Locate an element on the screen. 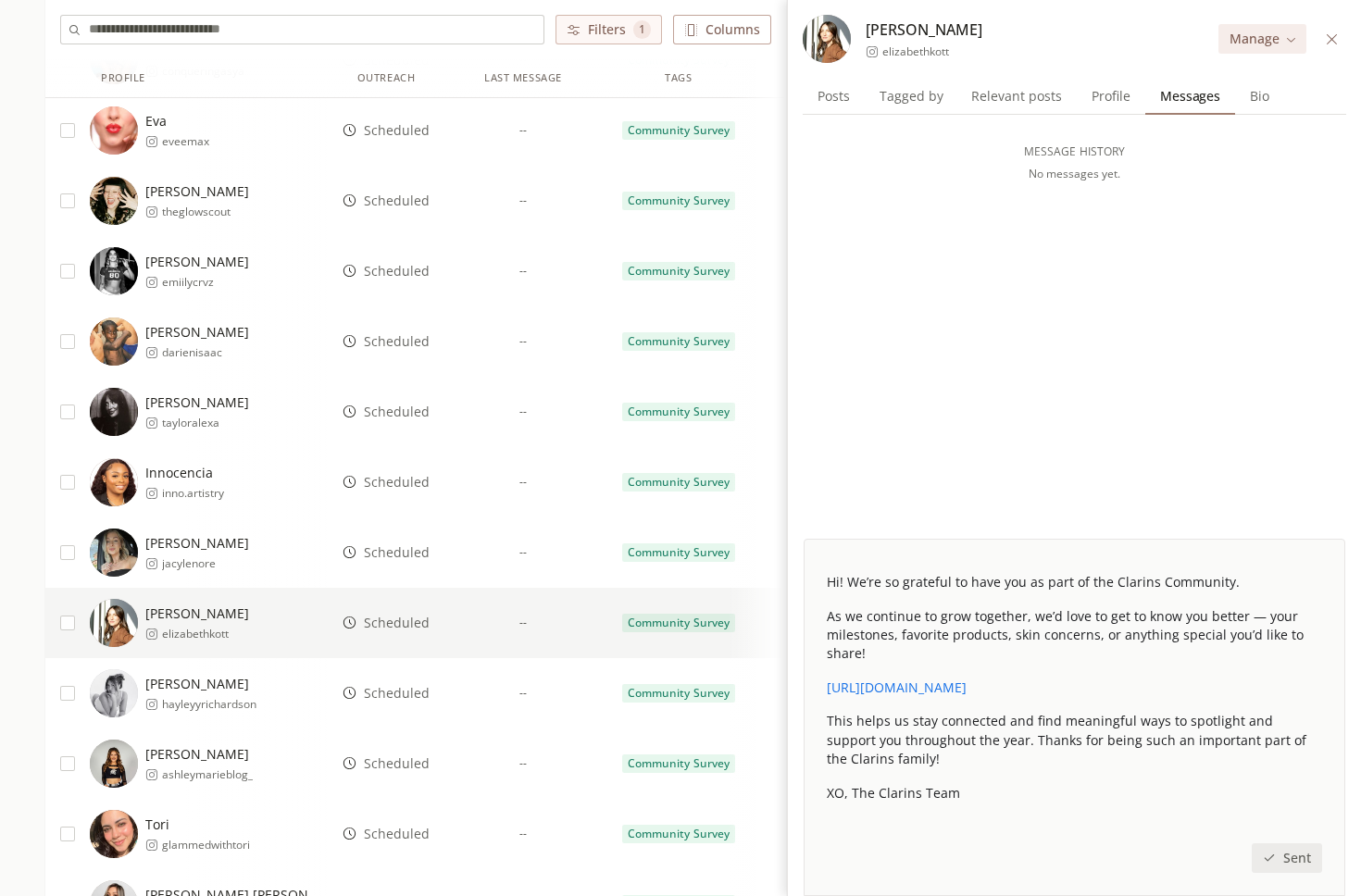  button: Columns is located at coordinates (722, 30).